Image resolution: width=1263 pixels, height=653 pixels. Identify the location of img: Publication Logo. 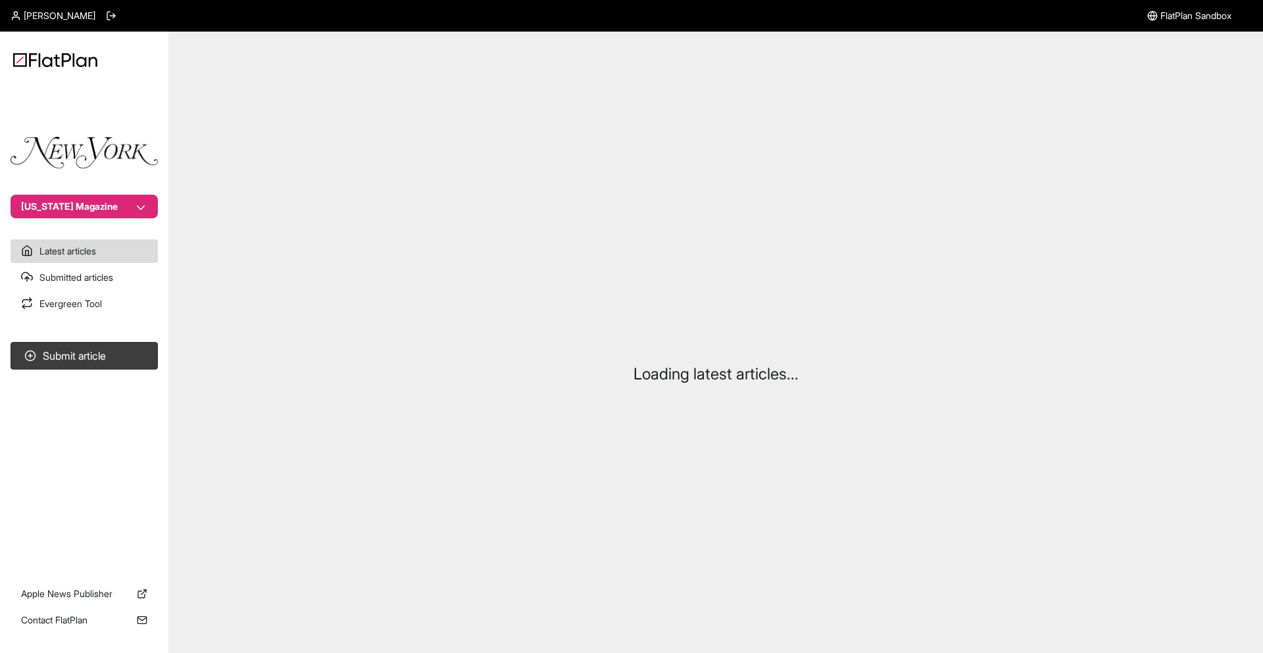
(84, 153).